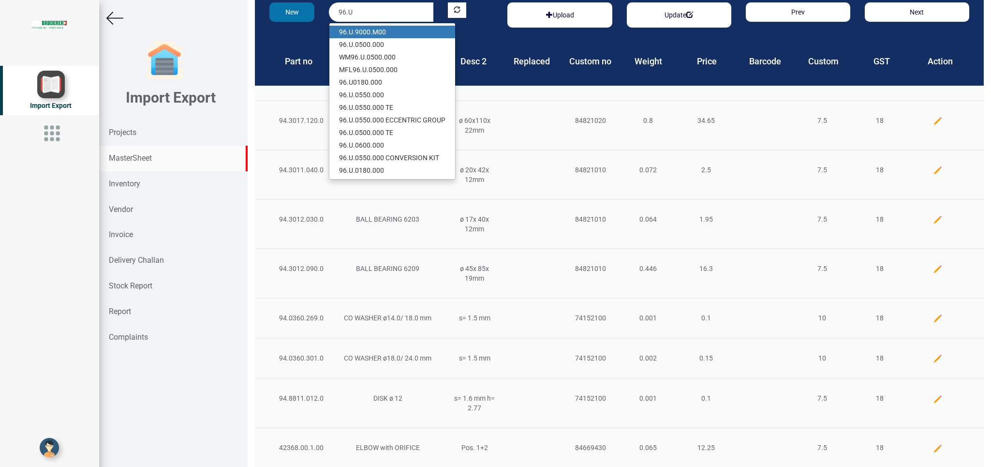  Describe the element at coordinates (679, 15) in the screenshot. I see `div: Basic example` at that location.